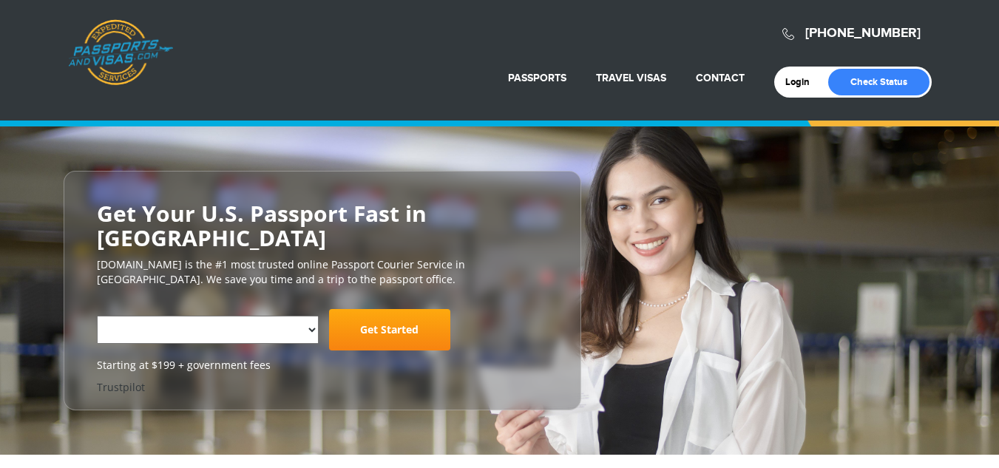 Image resolution: width=999 pixels, height=468 pixels. Describe the element at coordinates (322, 365) in the screenshot. I see `span: Starting at $199 + government fees` at that location.